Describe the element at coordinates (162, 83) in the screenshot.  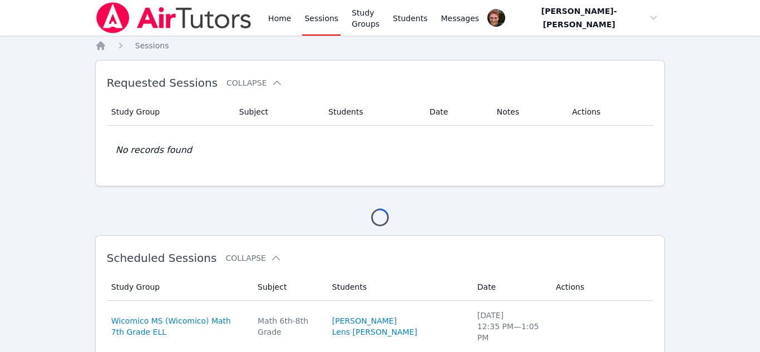
I see `span: Requested Sessions` at that location.